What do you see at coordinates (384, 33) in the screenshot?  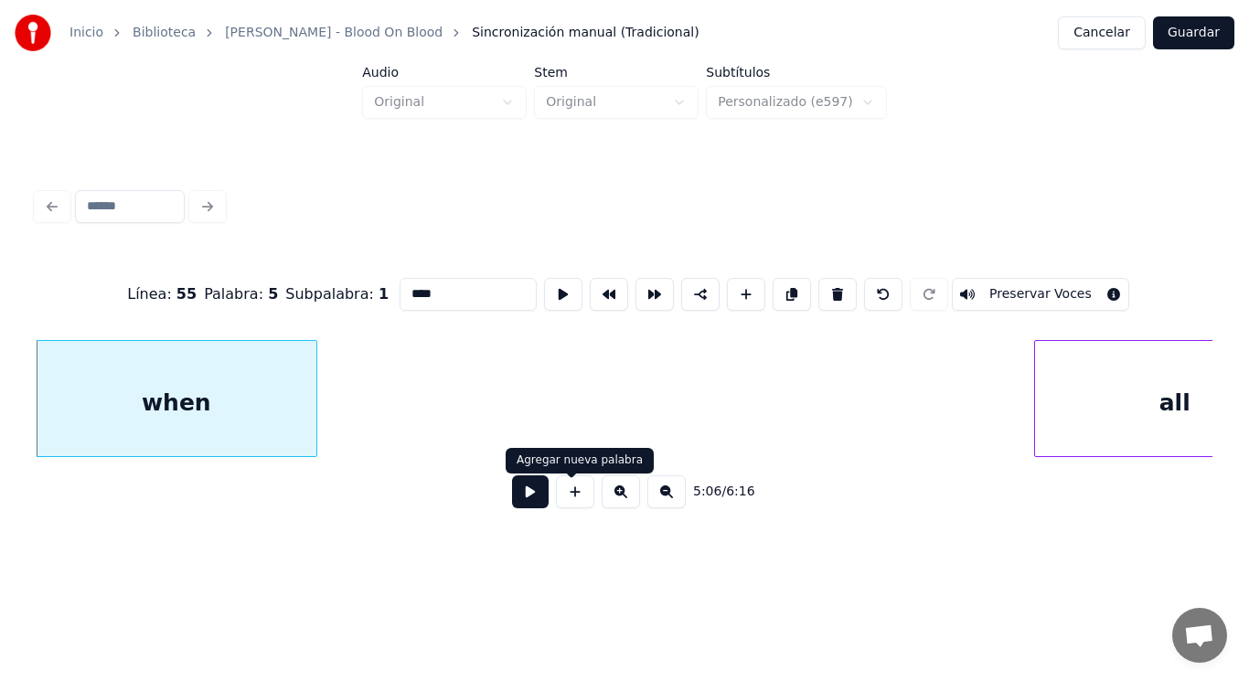 I see `nav: breadcrumb` at bounding box center [384, 33].